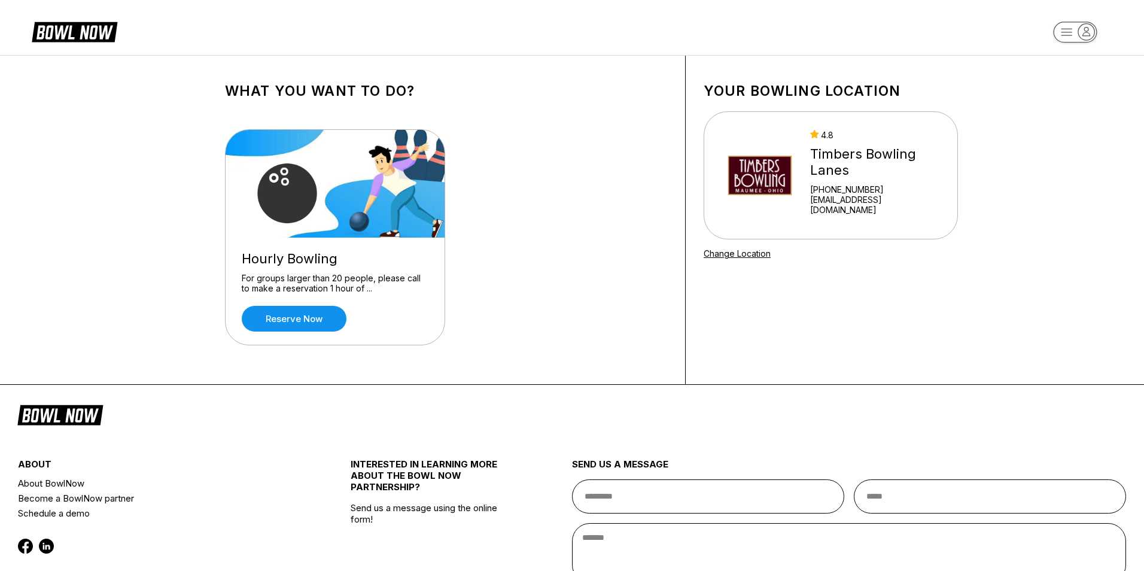 Image resolution: width=1144 pixels, height=571 pixels. What do you see at coordinates (830, 91) in the screenshot?
I see `h1: Your bowling location` at bounding box center [830, 91].